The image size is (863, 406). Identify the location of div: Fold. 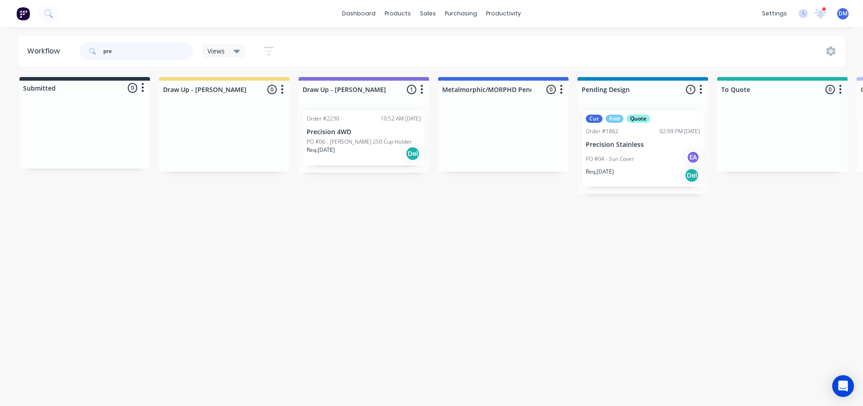
(614, 119).